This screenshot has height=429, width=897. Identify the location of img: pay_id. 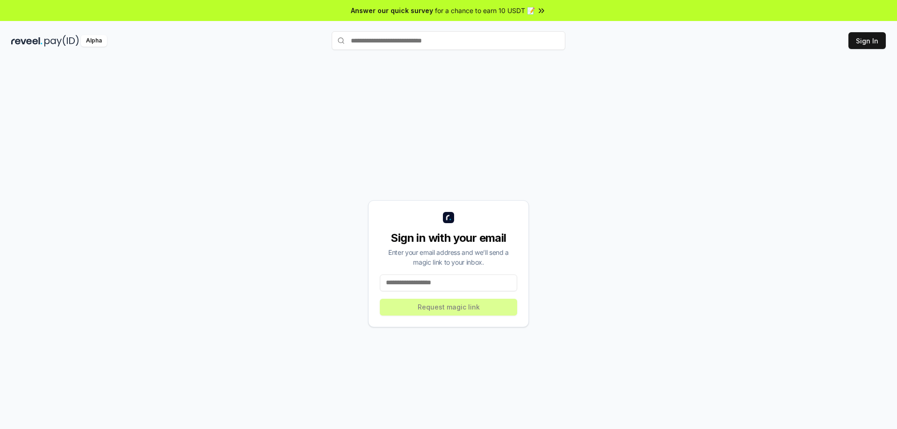
(62, 41).